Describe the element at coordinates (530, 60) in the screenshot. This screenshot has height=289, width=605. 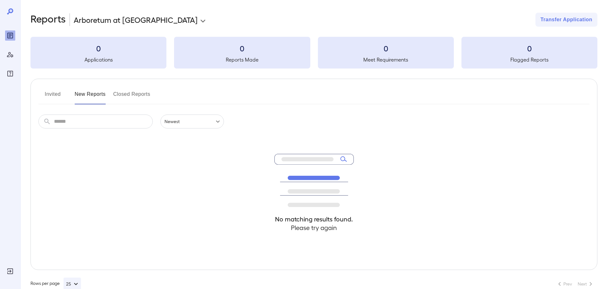
I see `h5: Flagged Reports` at that location.